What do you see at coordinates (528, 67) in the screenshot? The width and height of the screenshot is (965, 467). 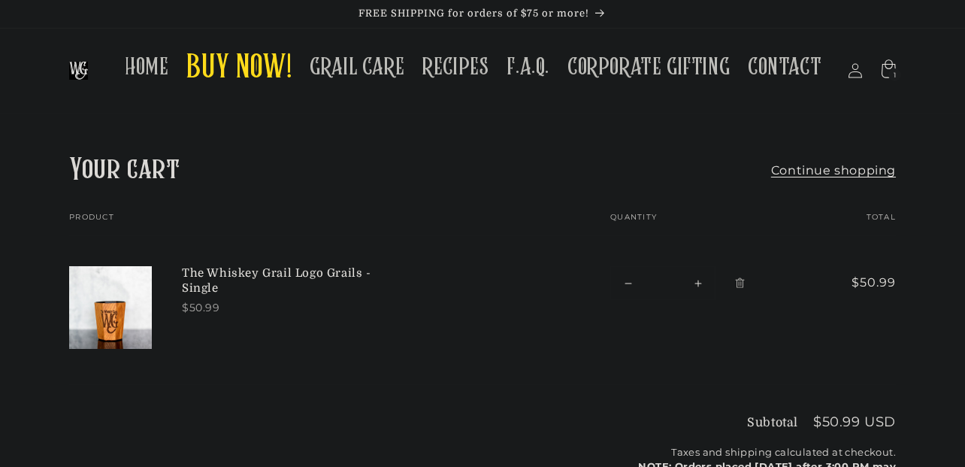 I see `a: F.A.Q.` at bounding box center [528, 67].